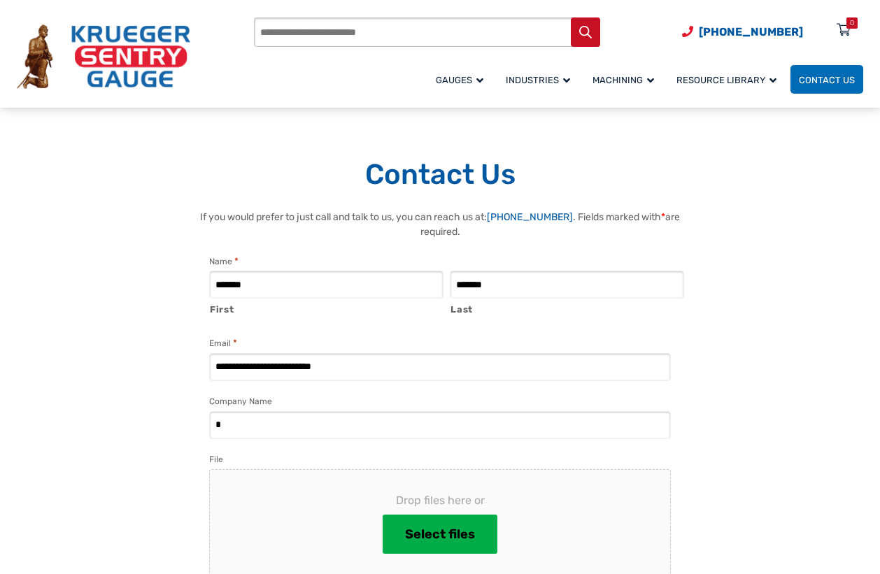 The image size is (880, 574). Describe the element at coordinates (729, 79) in the screenshot. I see `a: Resource Library` at that location.